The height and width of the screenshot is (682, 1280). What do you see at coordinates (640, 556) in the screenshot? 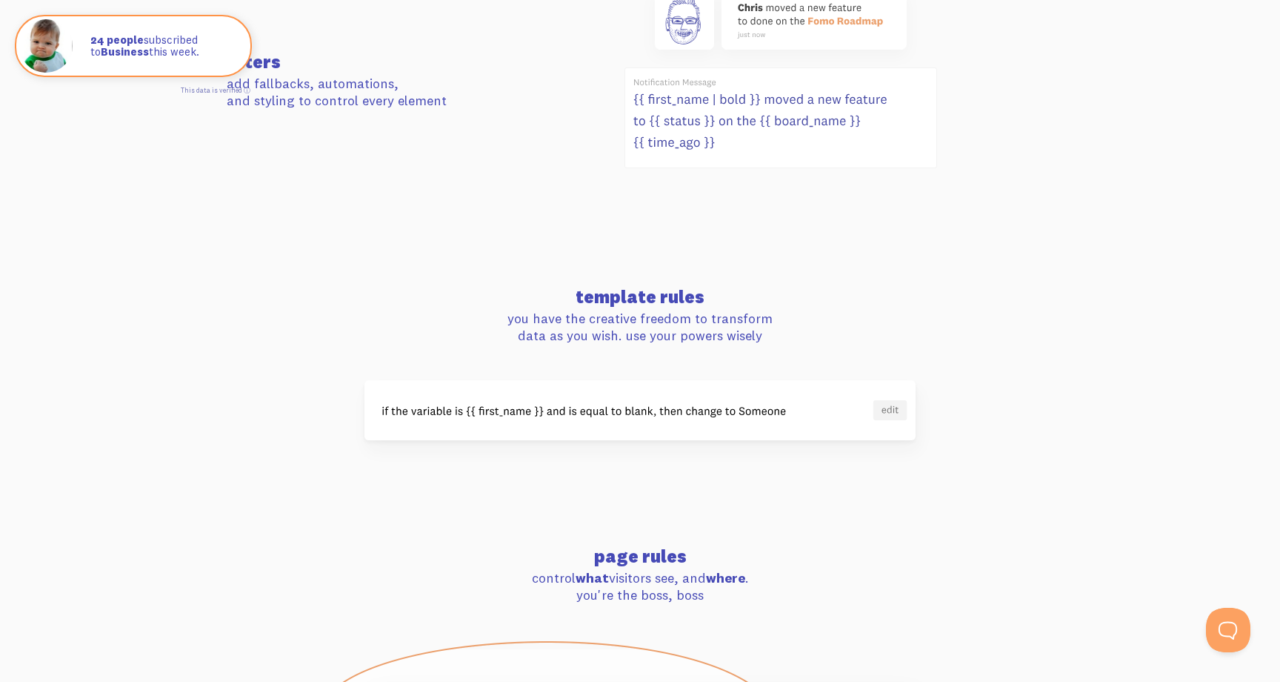
I see `h3: page rules` at bounding box center [640, 556].